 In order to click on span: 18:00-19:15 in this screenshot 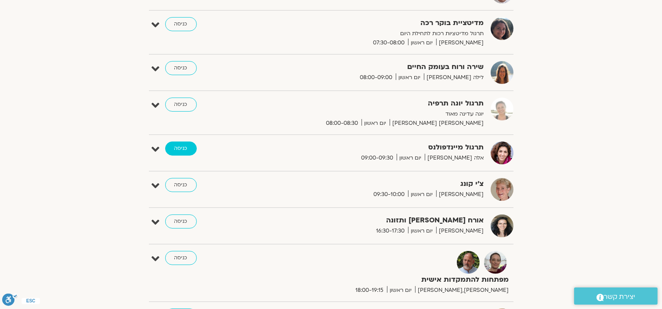, I will do `click(370, 290)`.